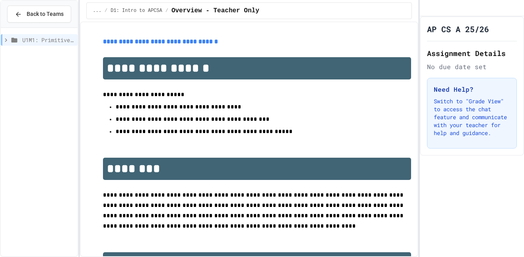 Image resolution: width=524 pixels, height=257 pixels. I want to click on h1: AP CS A 25/26, so click(458, 29).